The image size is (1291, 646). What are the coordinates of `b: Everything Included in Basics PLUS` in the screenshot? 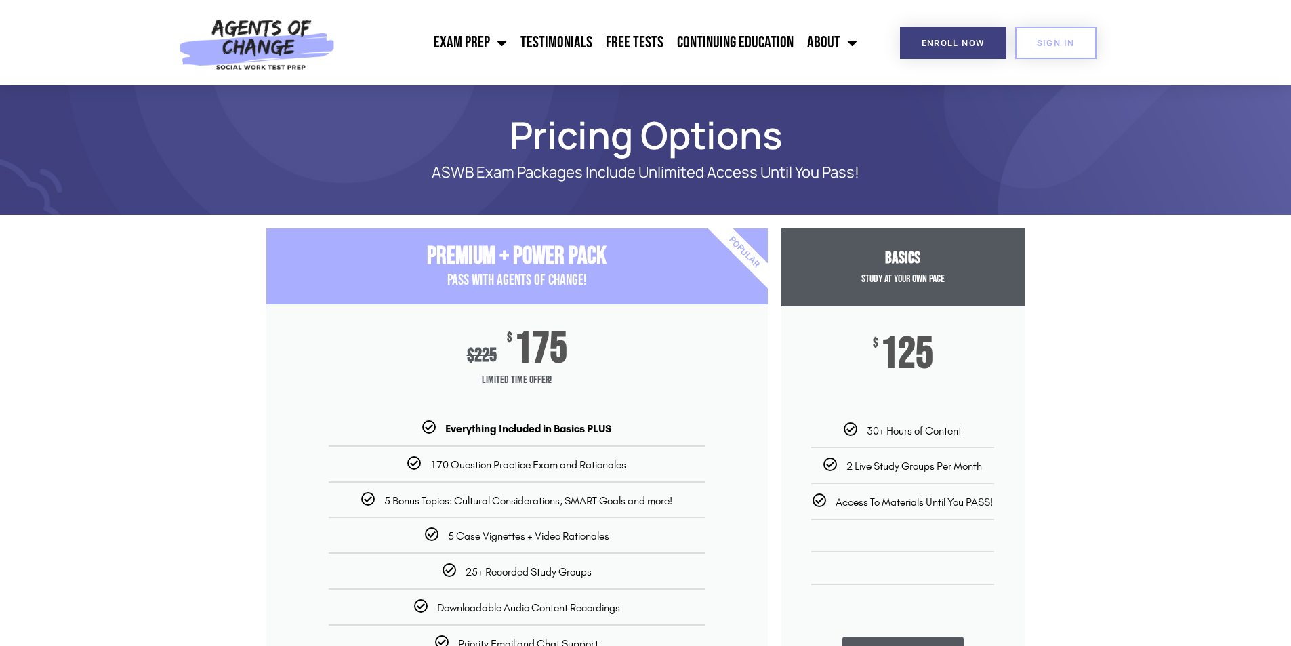 It's located at (528, 428).